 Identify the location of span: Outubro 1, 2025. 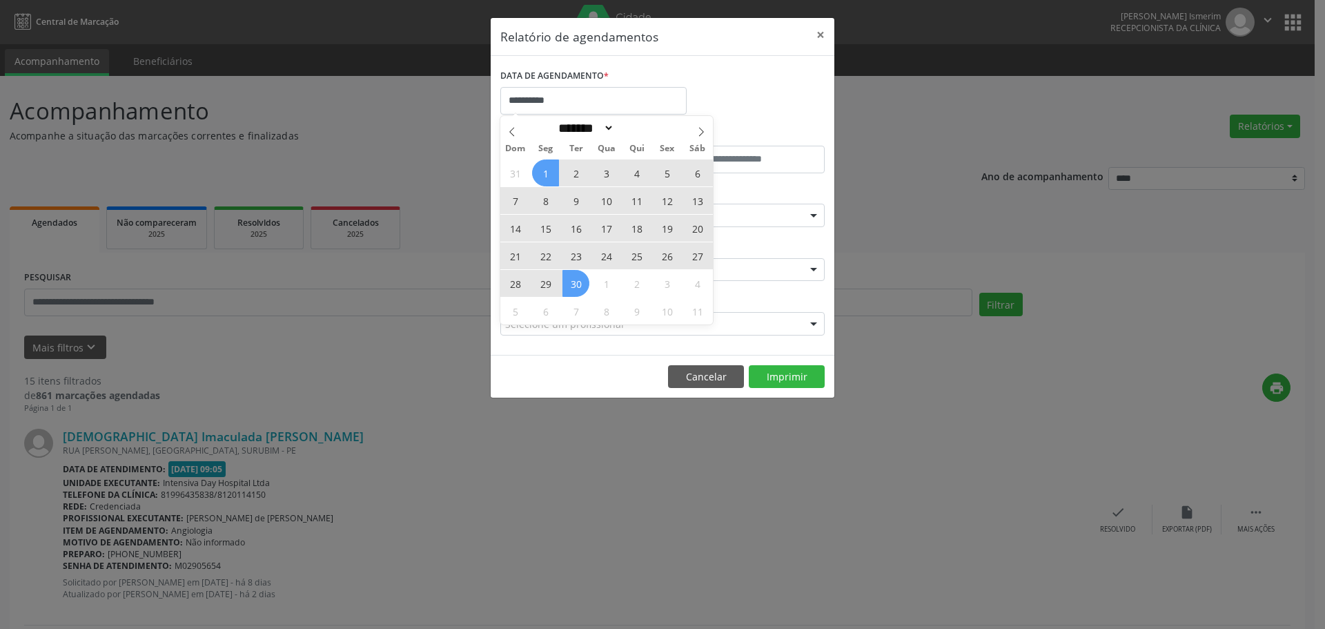
(606, 283).